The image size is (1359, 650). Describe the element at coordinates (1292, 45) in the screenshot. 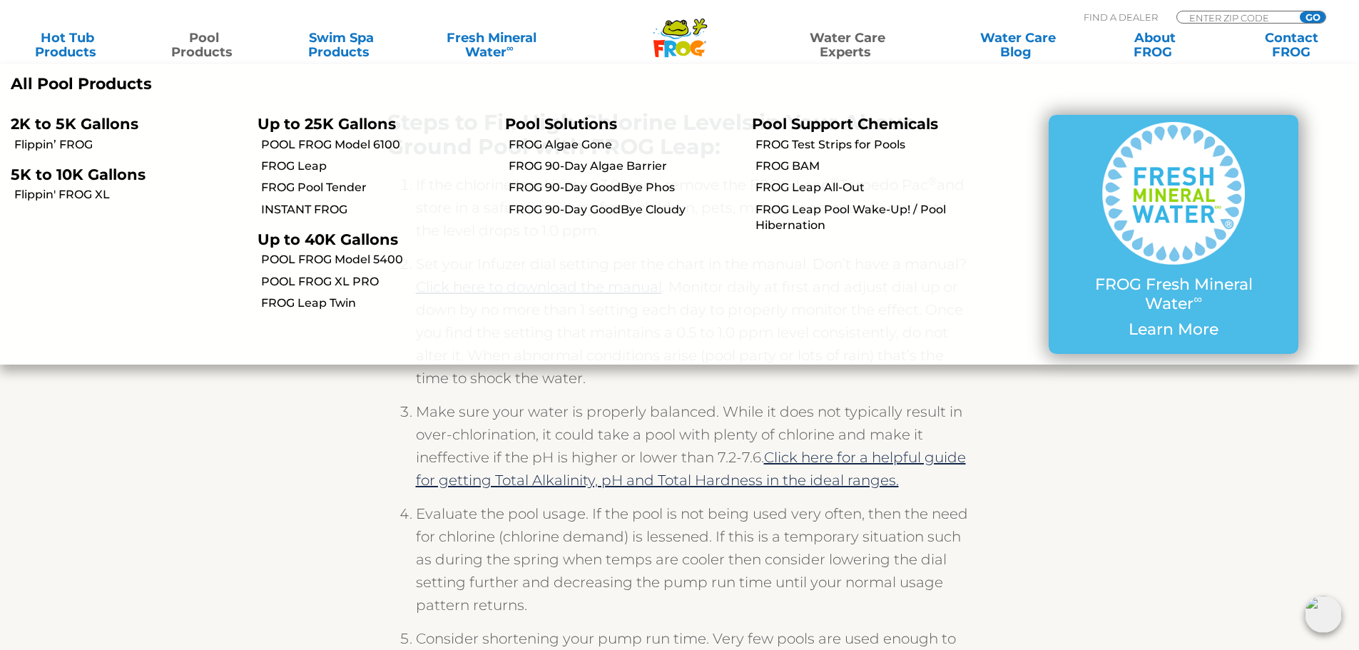

I see `a: ContactFROG` at that location.